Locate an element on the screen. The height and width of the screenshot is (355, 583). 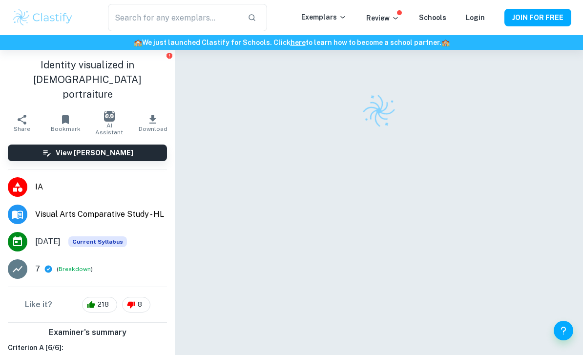
h6: Criterion A [ 6 / 6 ]: is located at coordinates (87, 347).